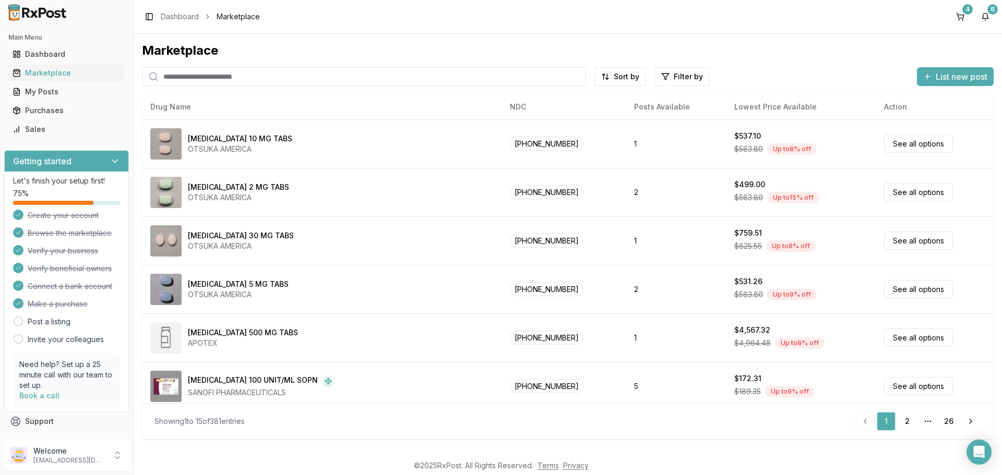 This screenshot has width=1002, height=475. I want to click on img: Abilify 30 MG TABS, so click(166, 241).